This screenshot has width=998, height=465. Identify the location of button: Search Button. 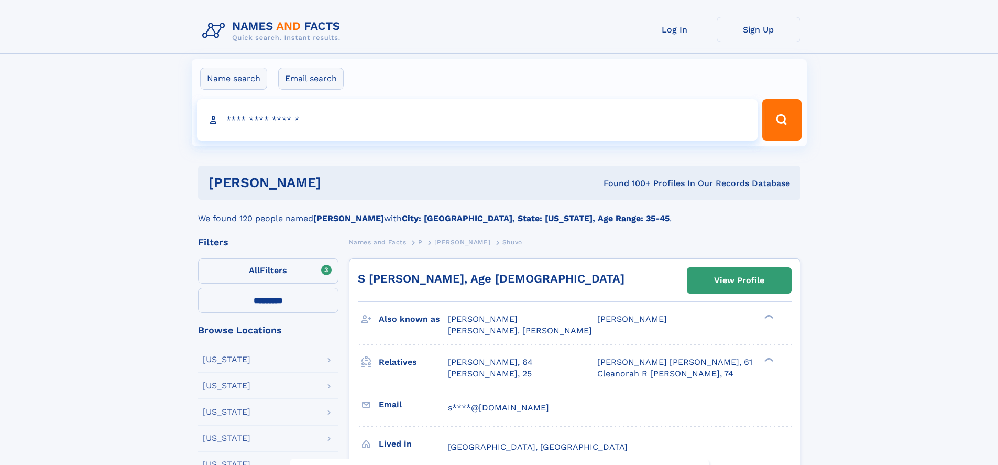
(782, 120).